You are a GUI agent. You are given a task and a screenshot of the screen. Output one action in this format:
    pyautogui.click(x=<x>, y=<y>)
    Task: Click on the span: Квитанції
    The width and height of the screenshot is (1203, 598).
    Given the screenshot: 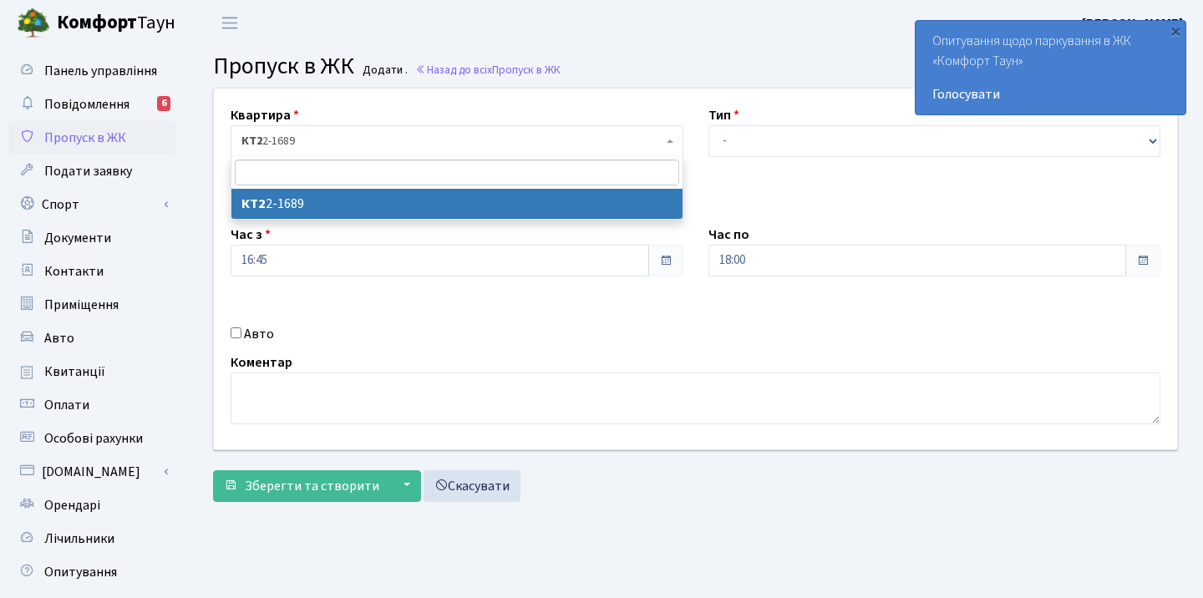 What is the action you would take?
    pyautogui.click(x=74, y=372)
    